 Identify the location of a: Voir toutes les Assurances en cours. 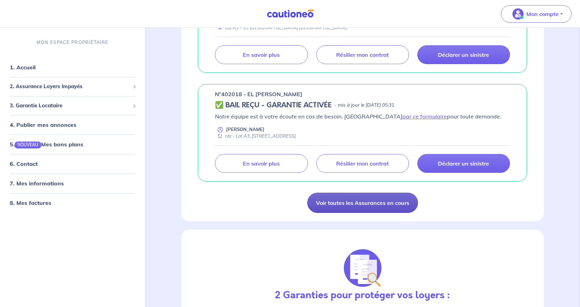
(363, 203).